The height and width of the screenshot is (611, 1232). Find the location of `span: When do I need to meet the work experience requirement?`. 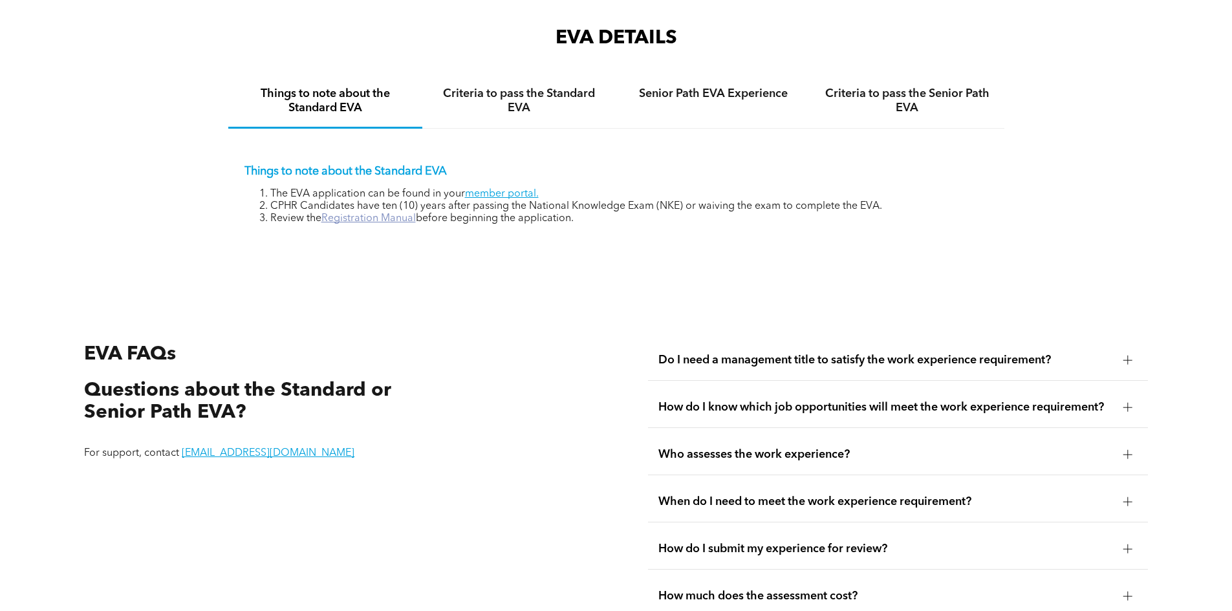

span: When do I need to meet the work experience requirement? is located at coordinates (886, 502).